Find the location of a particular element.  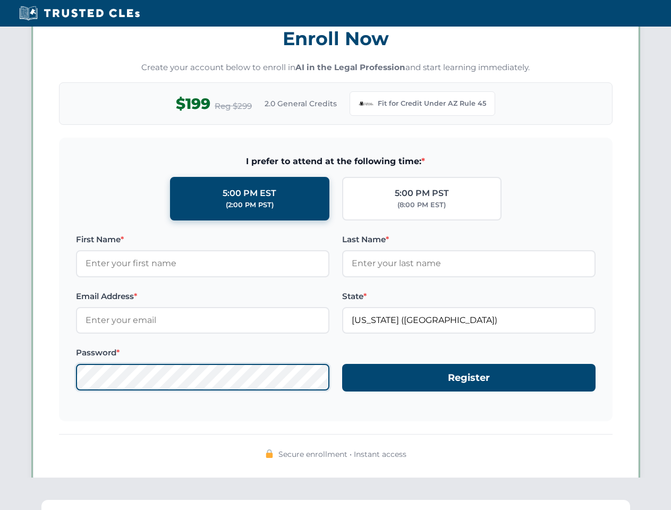

label: State is located at coordinates (469, 297).